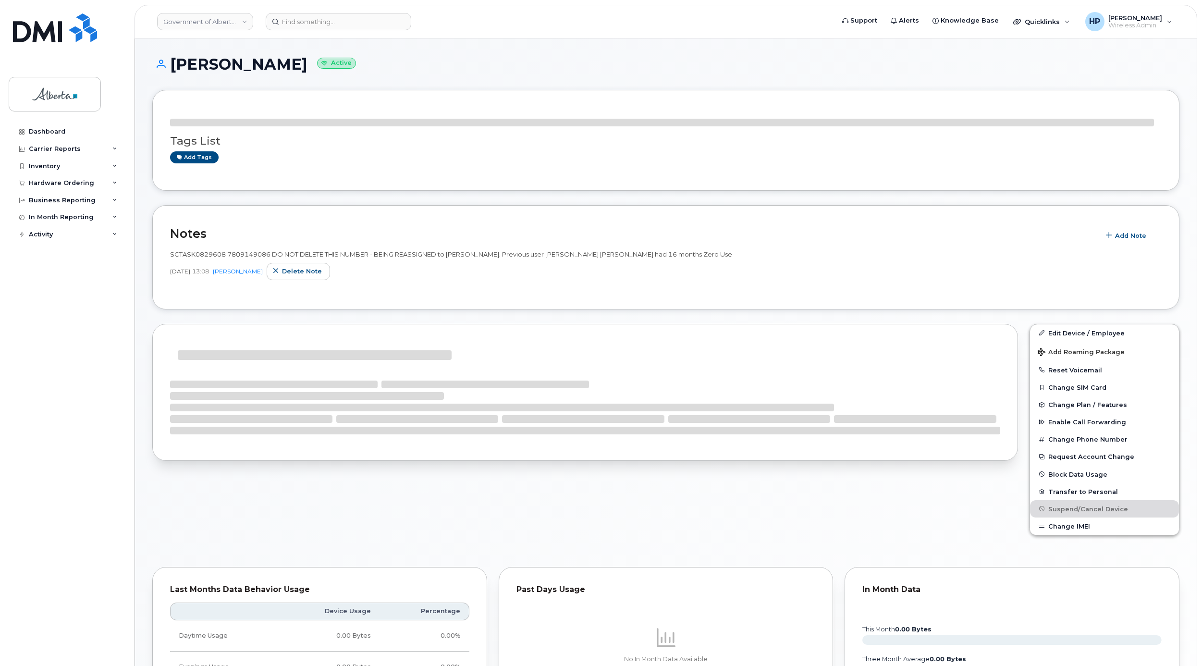 Image resolution: width=1202 pixels, height=666 pixels. Describe the element at coordinates (1104, 422) in the screenshot. I see `button: Enable Call Forwarding` at that location.